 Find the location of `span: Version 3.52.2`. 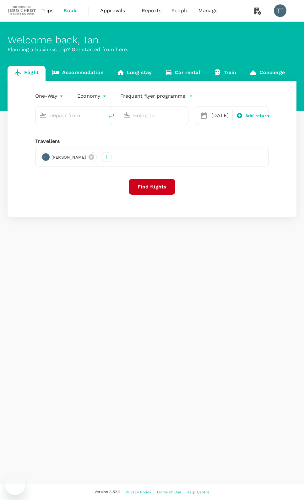

span: Version 3.52.2 is located at coordinates (107, 492).